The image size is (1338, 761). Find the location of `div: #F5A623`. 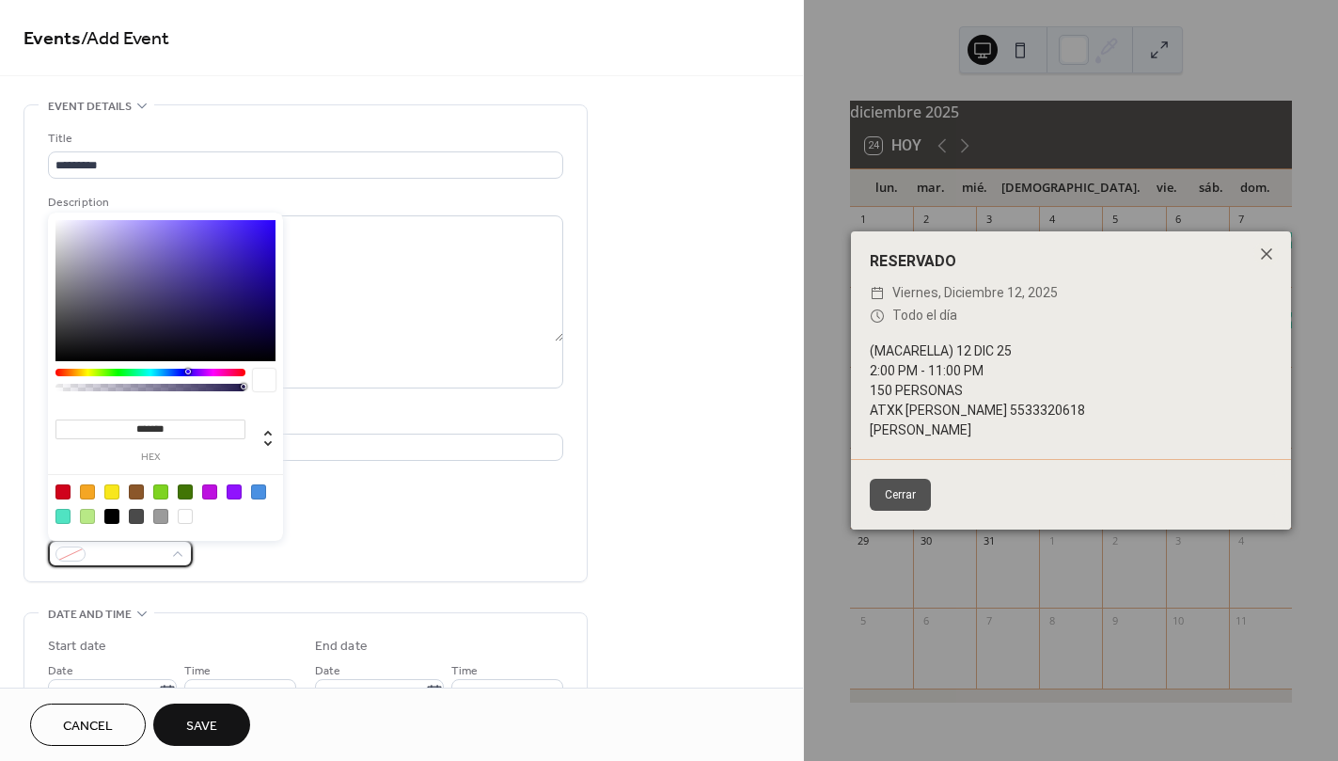

div: #F5A623 is located at coordinates (87, 492).